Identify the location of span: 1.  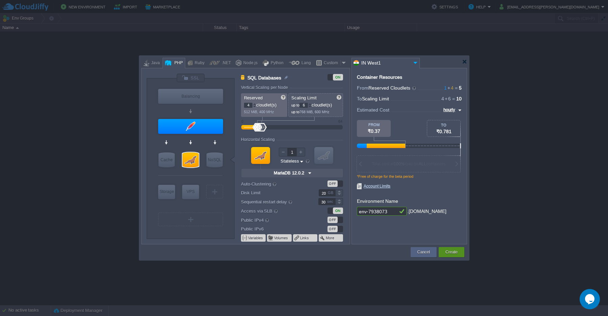
(446, 88).